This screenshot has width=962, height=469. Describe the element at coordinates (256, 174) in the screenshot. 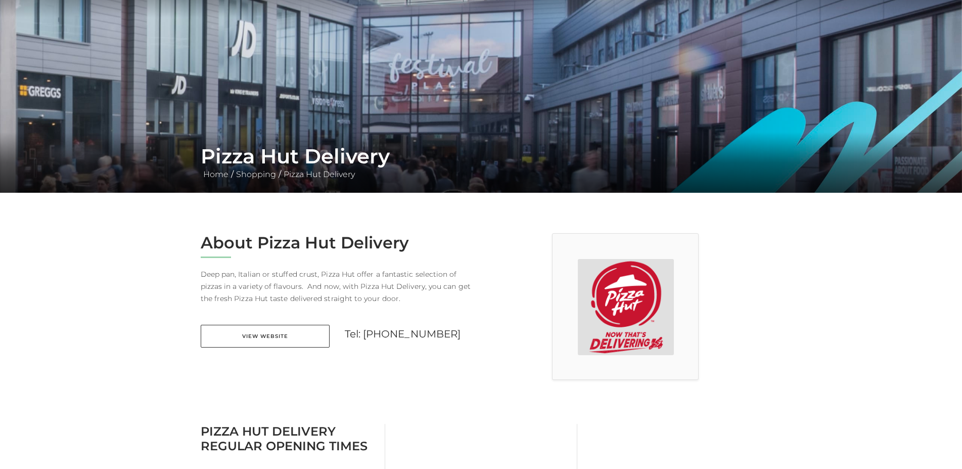

I see `a: Shopping` at that location.